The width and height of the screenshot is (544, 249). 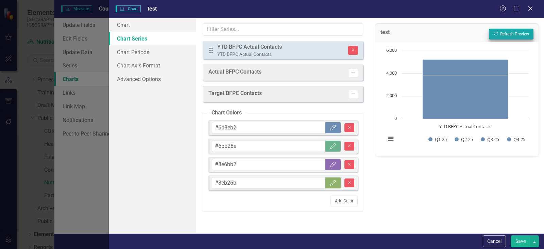 What do you see at coordinates (516, 139) in the screenshot?
I see `button: Show Q4-25` at bounding box center [516, 139].